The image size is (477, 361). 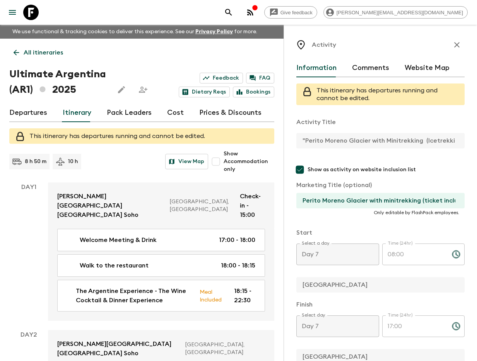 I want to click on a: Welcome Meeting & Drink17:00 - 18:00, so click(x=161, y=240).